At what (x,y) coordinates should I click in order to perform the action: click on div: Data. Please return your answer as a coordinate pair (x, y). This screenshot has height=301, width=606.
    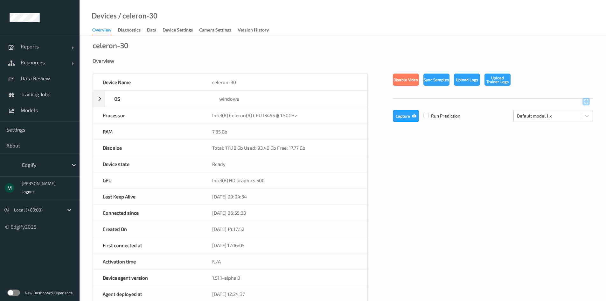
    Looking at the image, I should click on (152, 31).